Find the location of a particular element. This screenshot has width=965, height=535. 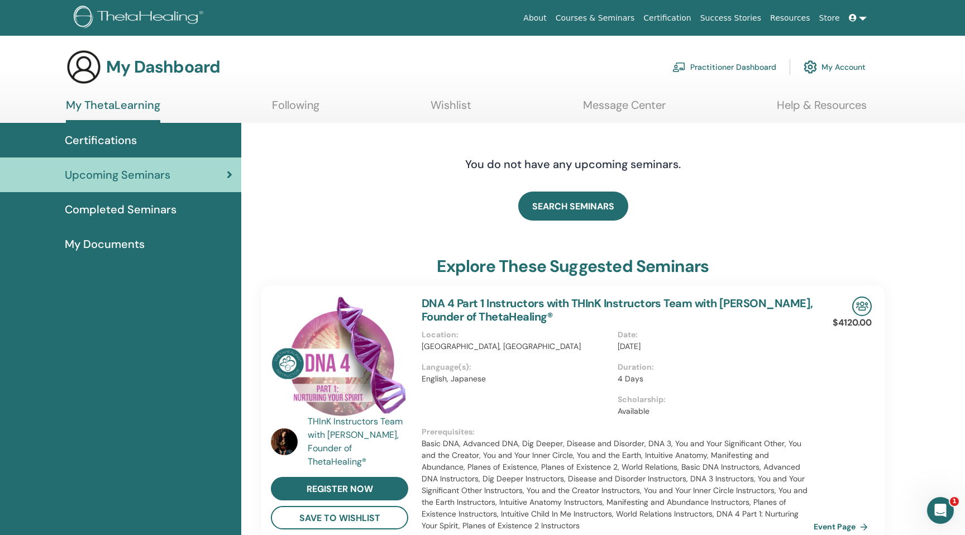

p: 4 Days is located at coordinates (712, 378).